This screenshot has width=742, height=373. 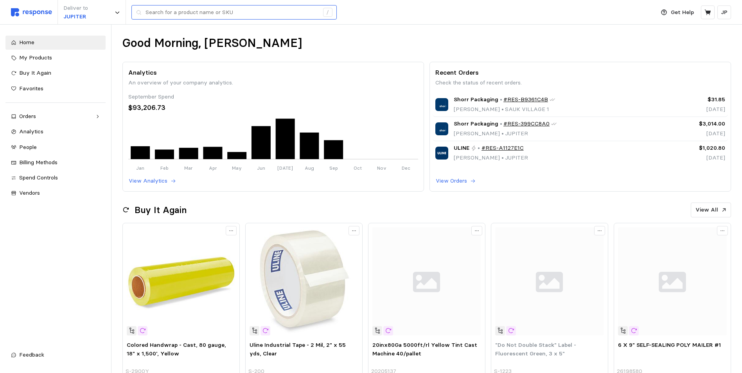 What do you see at coordinates (56, 43) in the screenshot?
I see `a: Home` at bounding box center [56, 43].